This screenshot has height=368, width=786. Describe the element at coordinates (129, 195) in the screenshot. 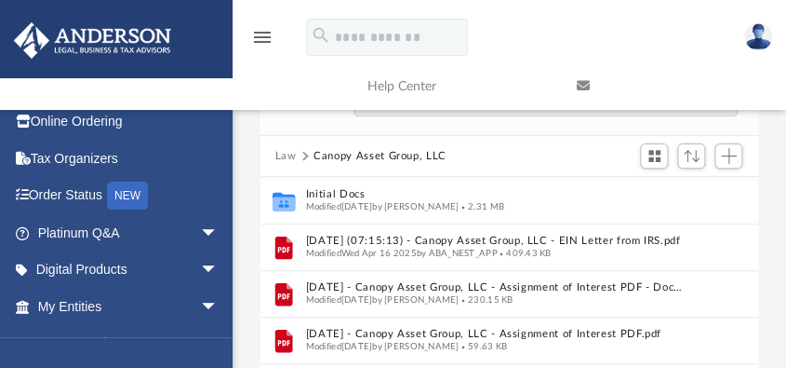

I see `a: Order StatusNEW` at that location.